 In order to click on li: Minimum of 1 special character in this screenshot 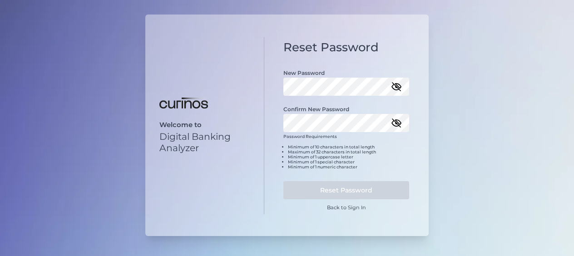, I will do `click(348, 162)`.